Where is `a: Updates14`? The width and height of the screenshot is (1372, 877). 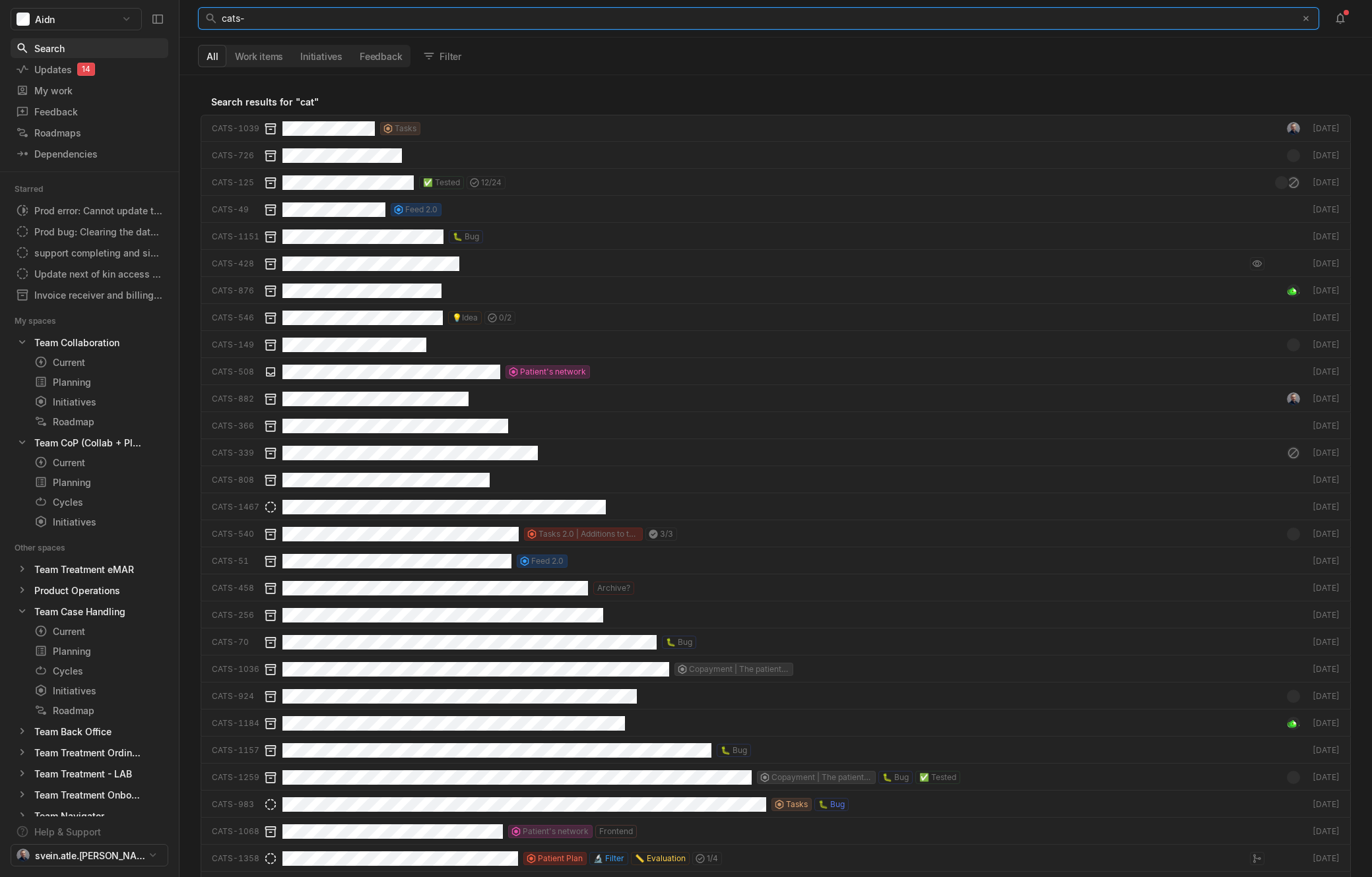
a: Updates14 is located at coordinates (89, 69).